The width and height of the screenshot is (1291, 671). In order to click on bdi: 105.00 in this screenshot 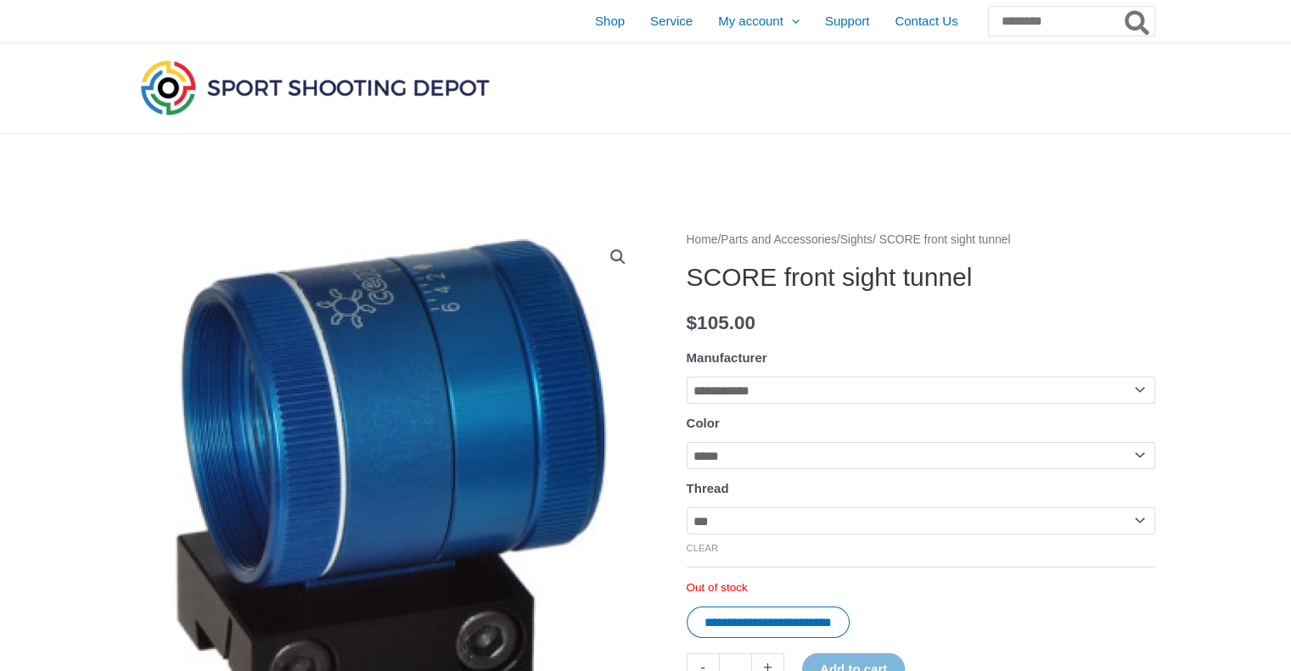, I will do `click(721, 323)`.